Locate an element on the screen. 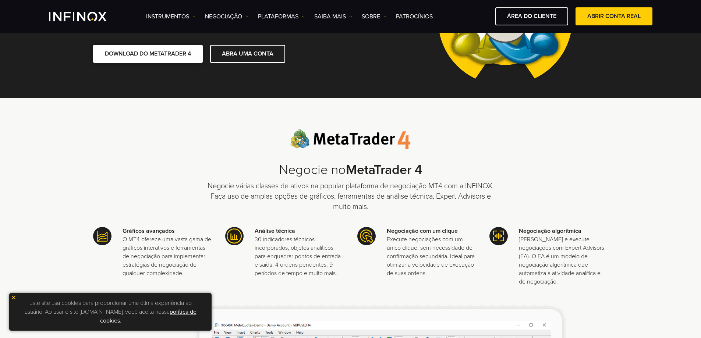 This screenshot has height=338, width=701. a: PLATAFORMAS is located at coordinates (281, 17).